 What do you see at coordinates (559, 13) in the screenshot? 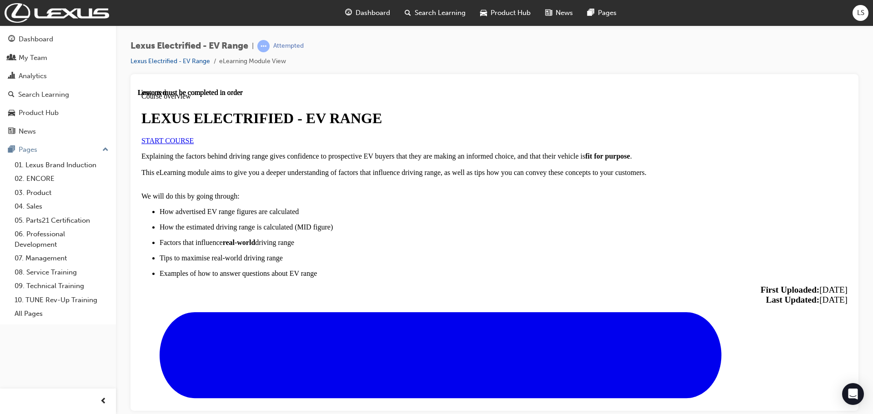
I see `a: news-iconNews` at bounding box center [559, 13].